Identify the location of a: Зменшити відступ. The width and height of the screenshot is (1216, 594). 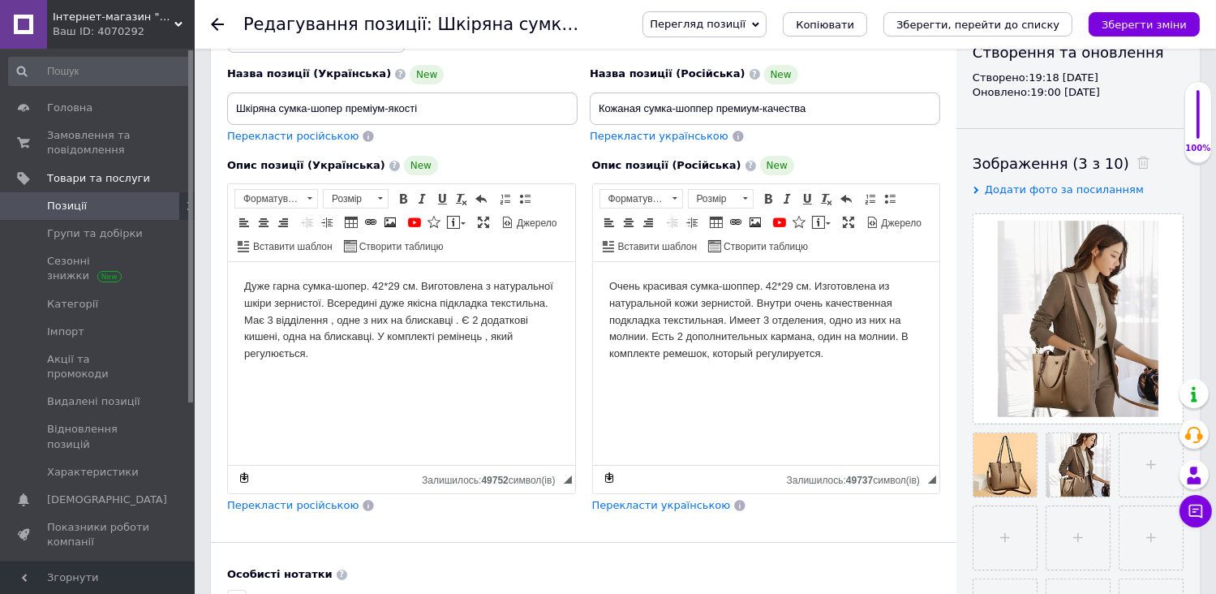
(307, 222).